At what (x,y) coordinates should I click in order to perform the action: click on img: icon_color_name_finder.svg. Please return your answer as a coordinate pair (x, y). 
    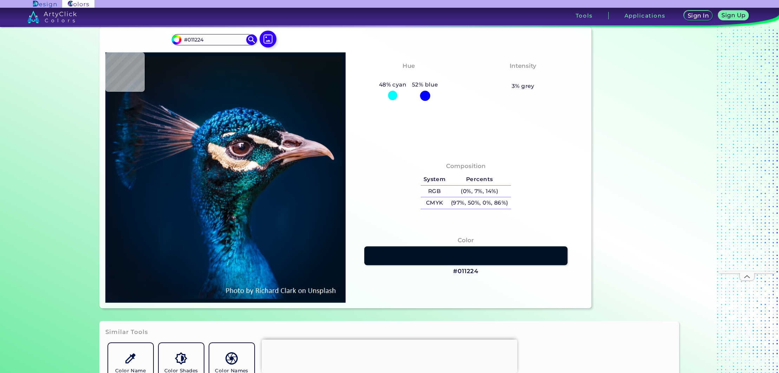
    Looking at the image, I should click on (130, 358).